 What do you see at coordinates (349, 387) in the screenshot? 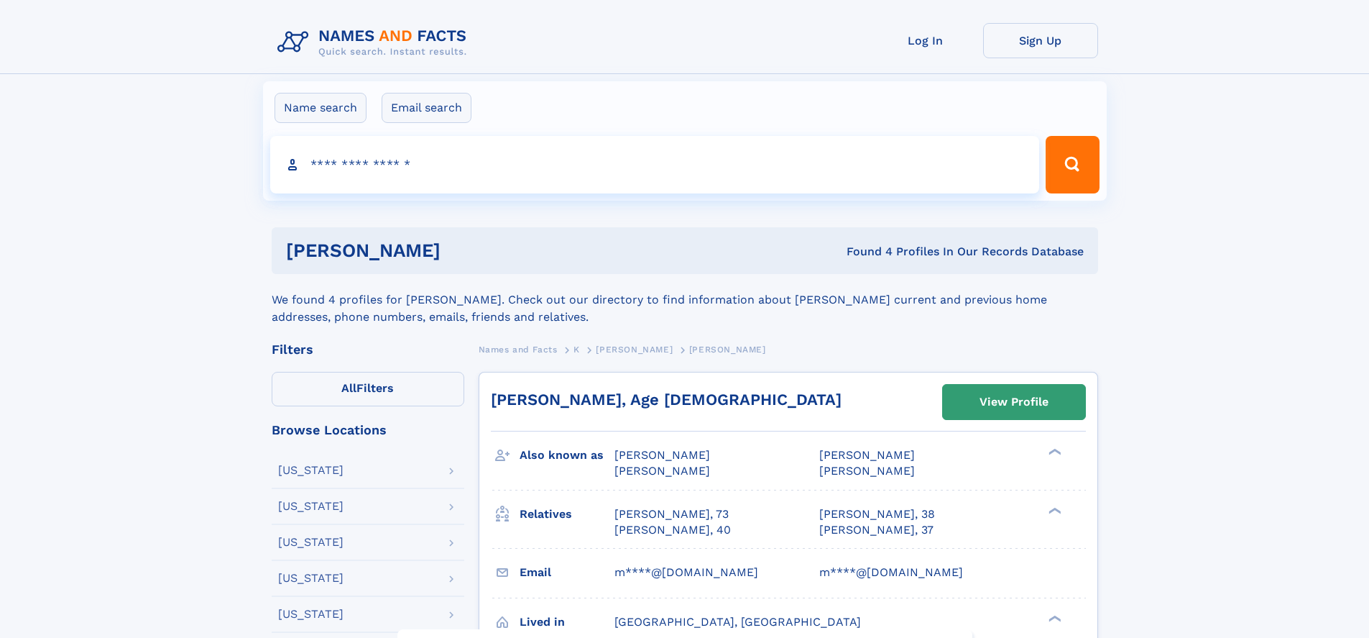
I see `span: All` at bounding box center [349, 387].